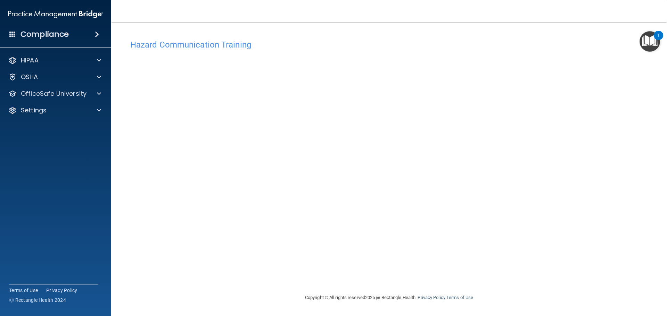 Image resolution: width=667 pixels, height=316 pixels. I want to click on p: OSHA, so click(30, 77).